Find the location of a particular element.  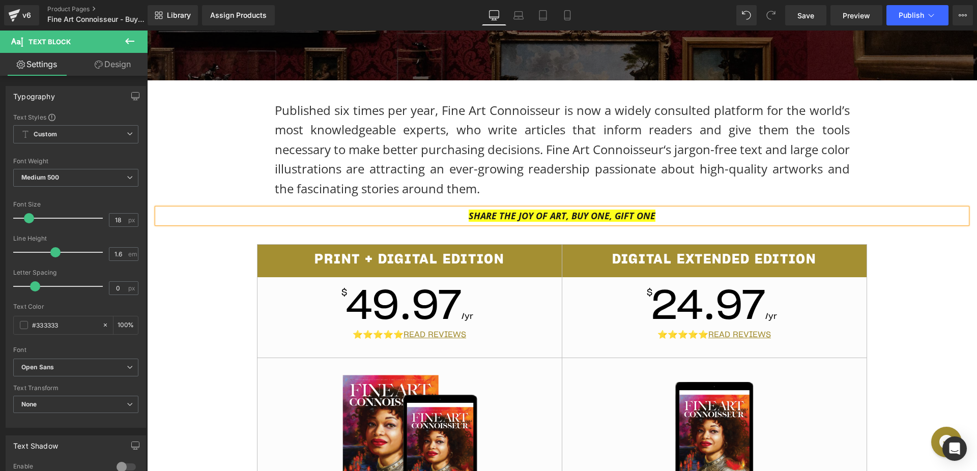

span: 24.97 is located at coordinates (561, 276).